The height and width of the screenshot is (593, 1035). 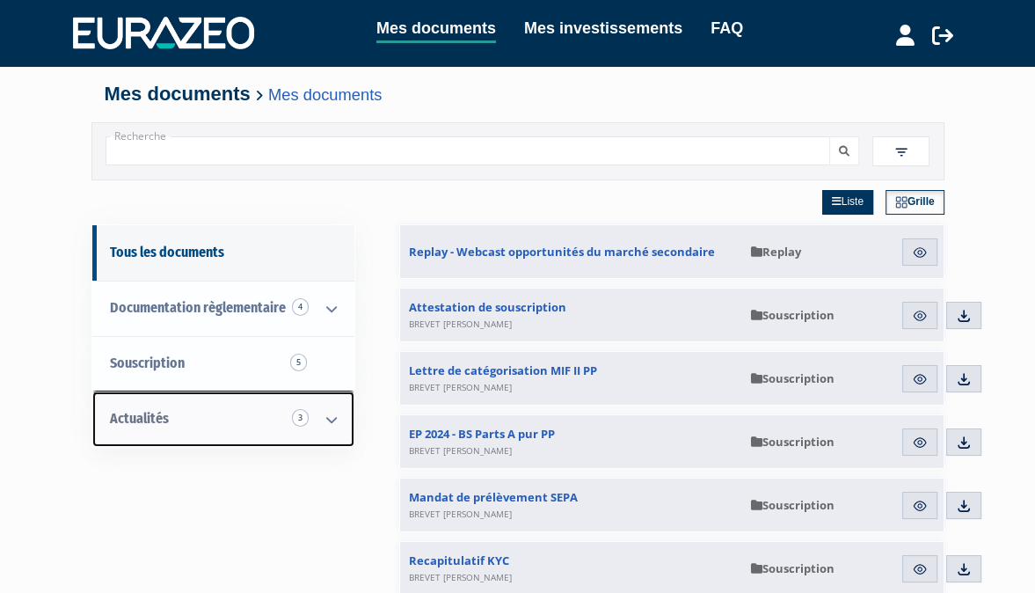 I want to click on a: Replay - Webcast opportunités du marché secondaire, so click(x=571, y=252).